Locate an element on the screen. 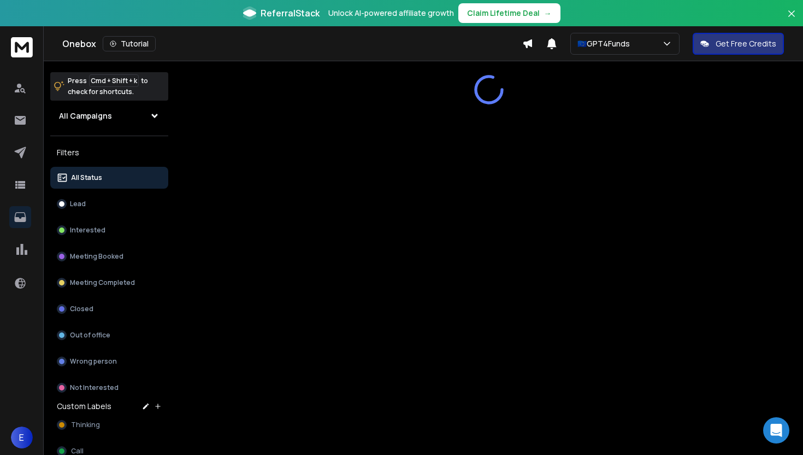 This screenshot has height=455, width=803. button: Lead is located at coordinates (109, 204).